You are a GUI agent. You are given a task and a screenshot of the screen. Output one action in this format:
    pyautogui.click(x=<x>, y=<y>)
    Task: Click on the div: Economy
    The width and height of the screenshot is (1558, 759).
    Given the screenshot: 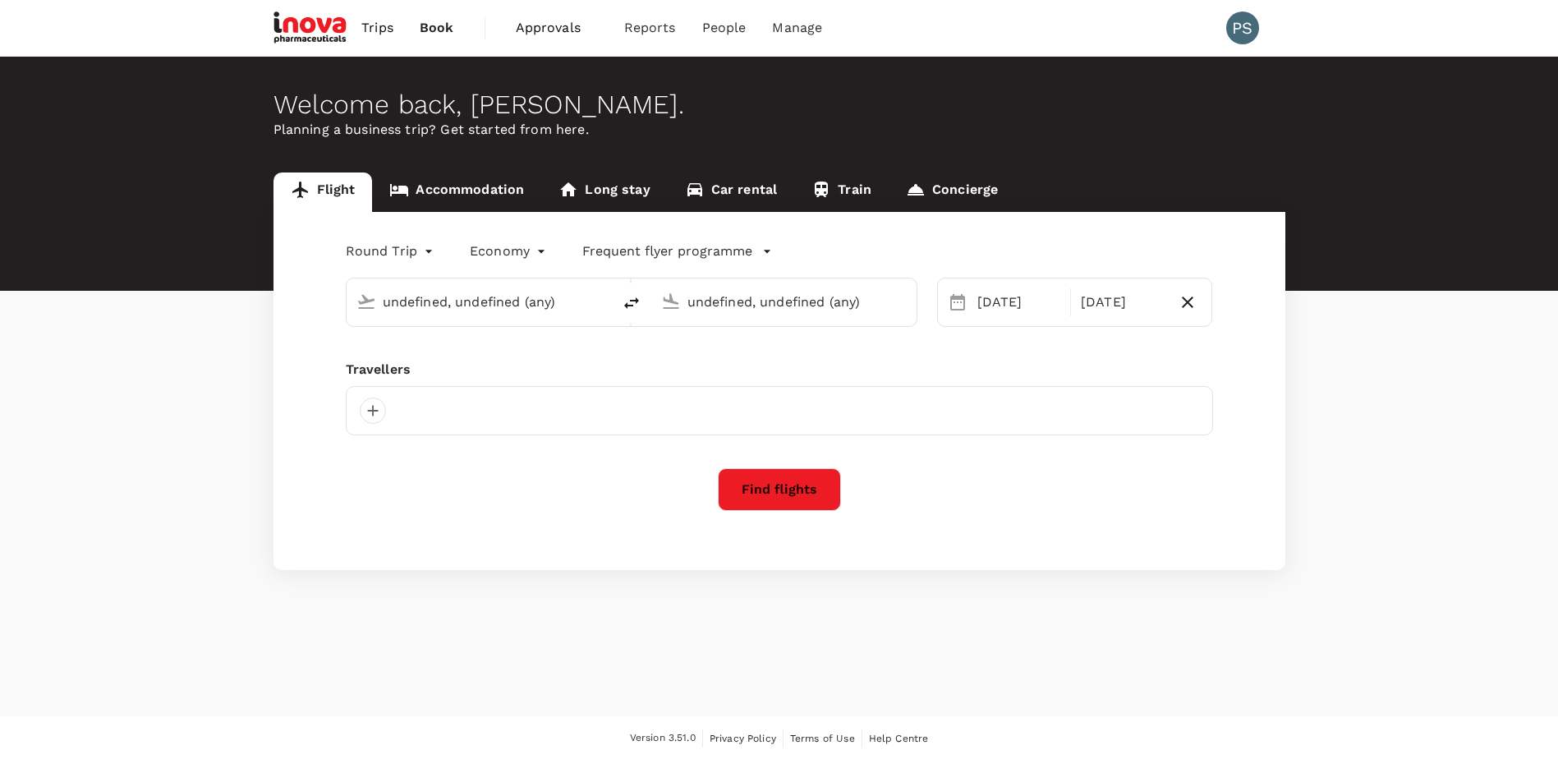 What is the action you would take?
    pyautogui.click(x=509, y=251)
    